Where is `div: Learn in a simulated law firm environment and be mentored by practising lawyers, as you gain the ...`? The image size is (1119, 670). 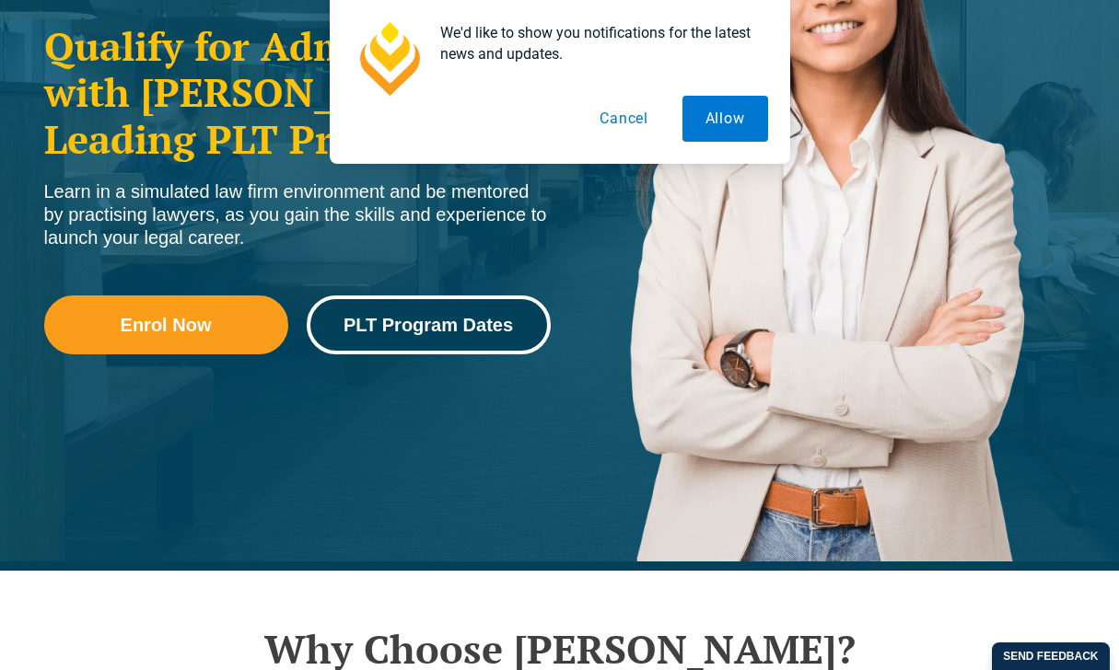
div: Learn in a simulated law firm environment and be mentored by practising lawyers, as you gain the ... is located at coordinates (297, 215).